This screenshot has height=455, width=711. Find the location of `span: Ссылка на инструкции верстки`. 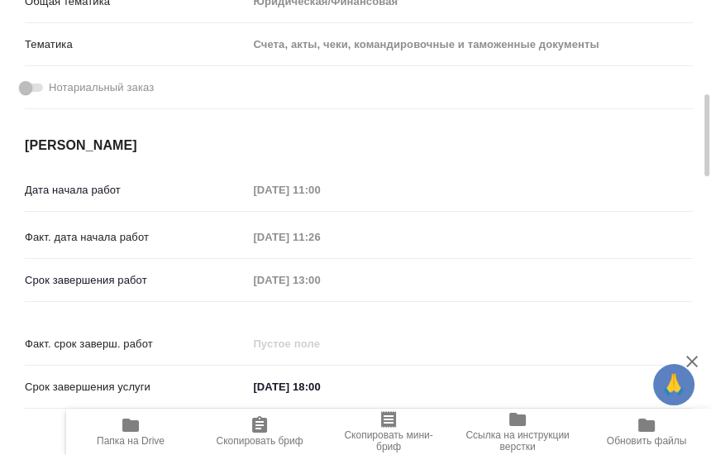

span: Ссылка на инструкции верстки is located at coordinates (518, 441).